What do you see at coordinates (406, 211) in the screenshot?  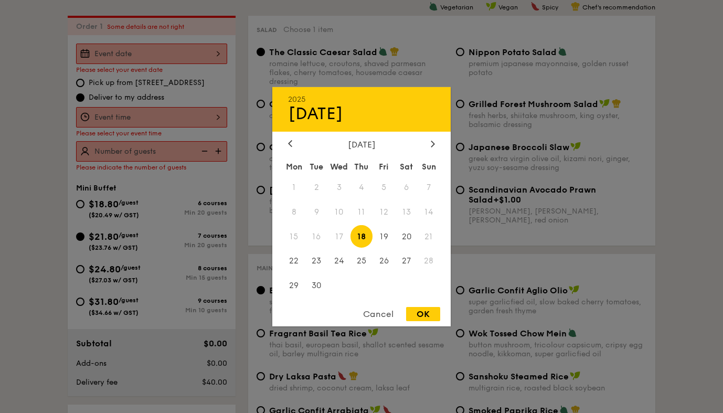 I see `span: 13` at bounding box center [406, 211].